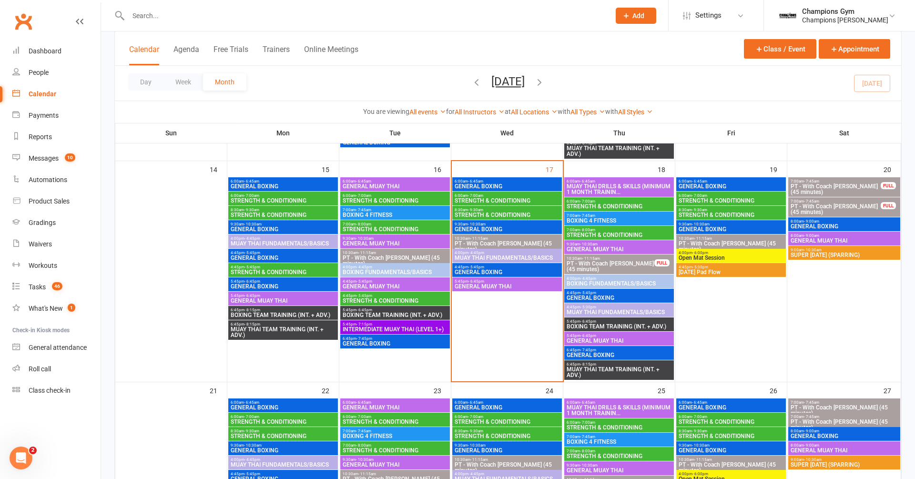 The image size is (915, 479). Describe the element at coordinates (442, 390) in the screenshot. I see `div: 23` at that location.